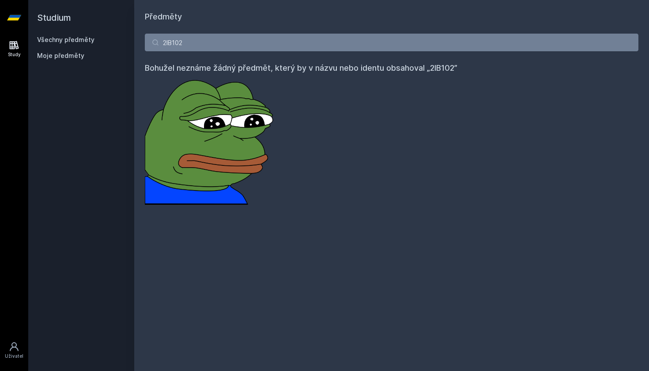 Image resolution: width=649 pixels, height=371 pixels. Describe the element at coordinates (392, 42) in the screenshot. I see `input: Název nebo ident předmětu…` at that location.